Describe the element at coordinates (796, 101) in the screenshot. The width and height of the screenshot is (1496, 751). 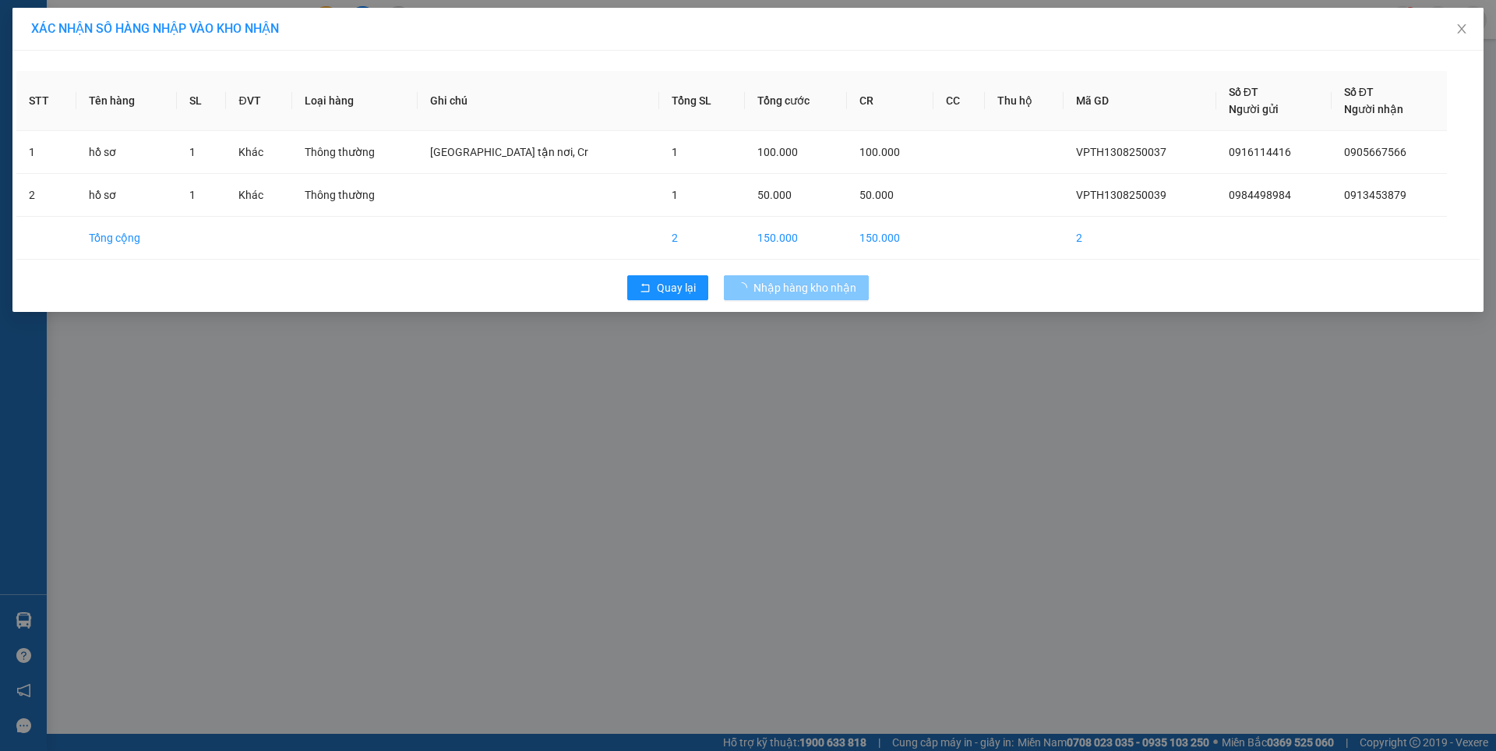
I see `th: Tổng cước` at that location.